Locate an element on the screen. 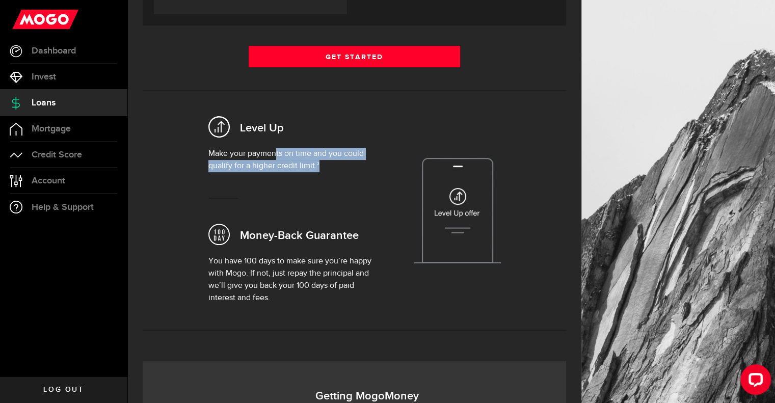 This screenshot has width=775, height=403. span: Loans is located at coordinates (43, 103).